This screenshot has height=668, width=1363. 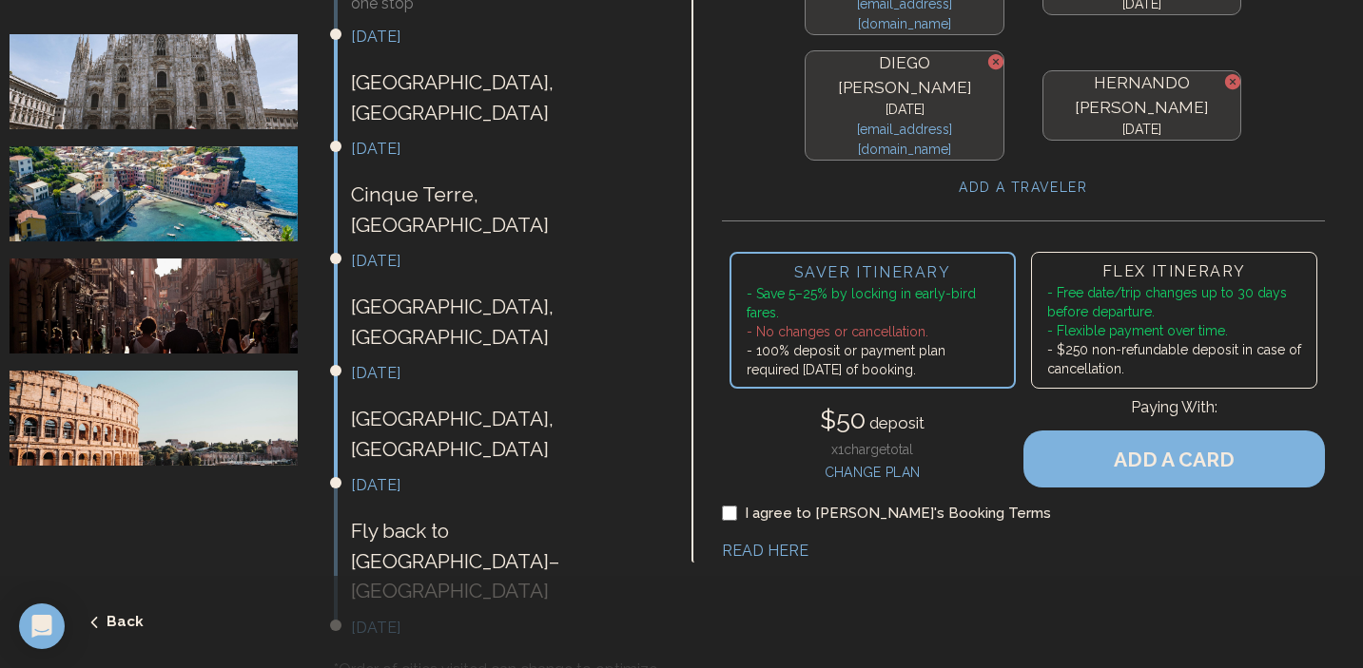 What do you see at coordinates (872, 273) in the screenshot?
I see `h3: SAVER ITINERARY` at bounding box center [872, 273].